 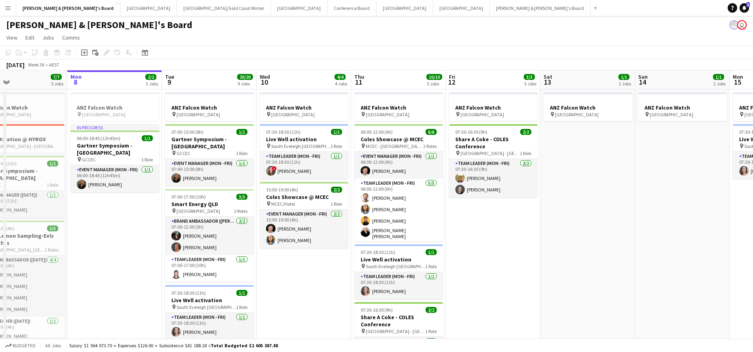 What do you see at coordinates (169, 77) in the screenshot?
I see `span: Tue` at bounding box center [169, 77].